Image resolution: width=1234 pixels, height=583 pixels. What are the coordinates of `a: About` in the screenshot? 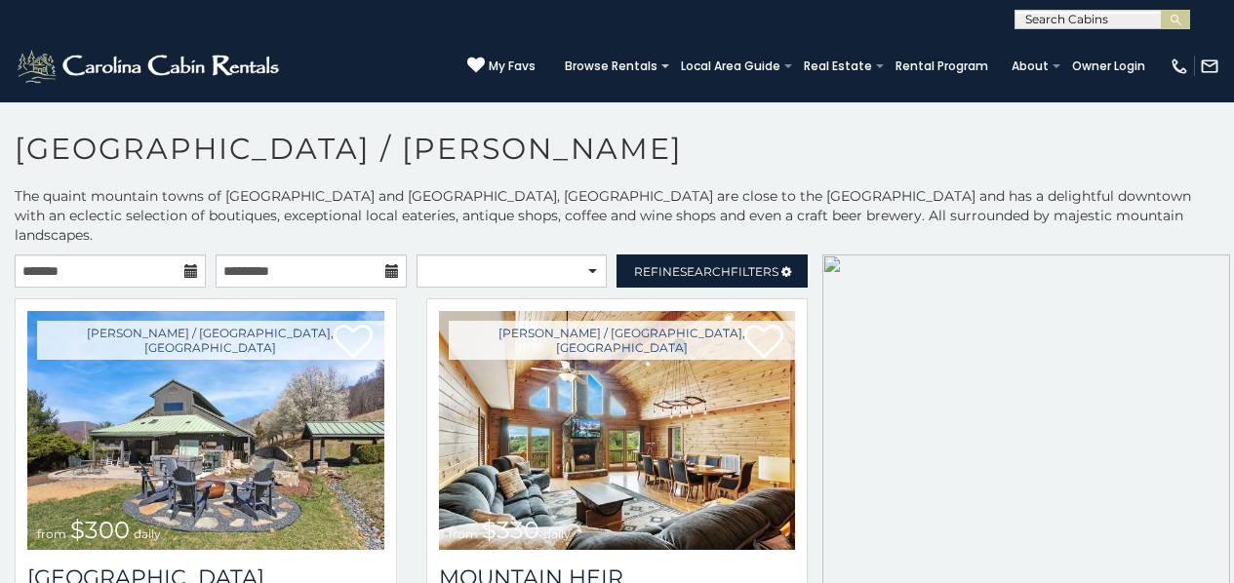 It's located at (1030, 66).